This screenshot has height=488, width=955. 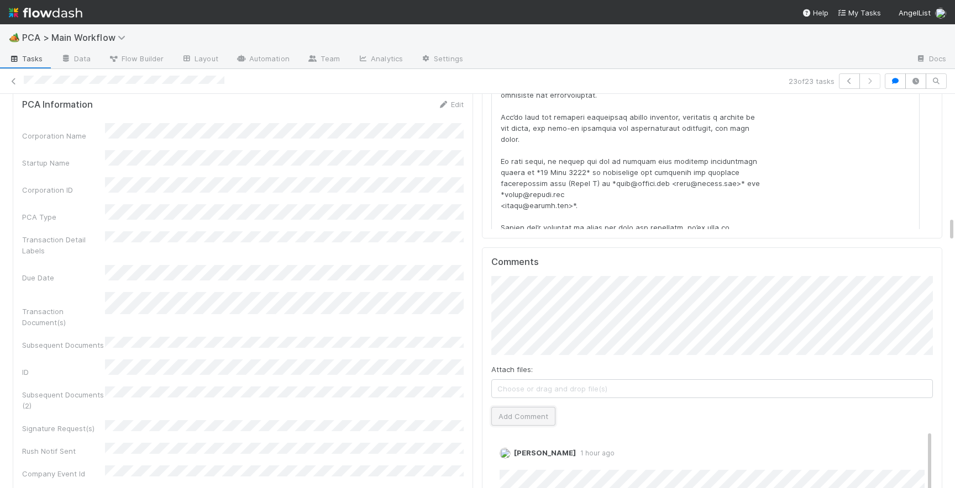 What do you see at coordinates (64, 451) in the screenshot?
I see `div: Rush Notif Sent` at bounding box center [64, 451].